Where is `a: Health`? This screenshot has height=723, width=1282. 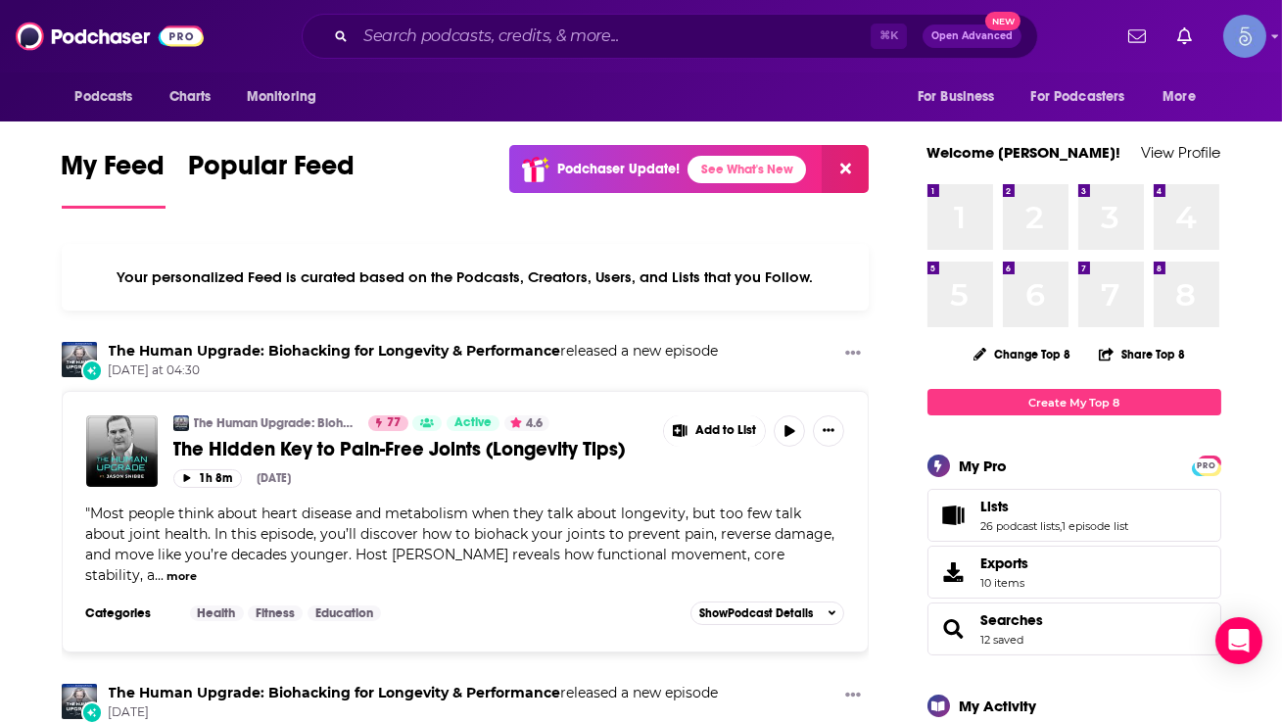 a: Health is located at coordinates (216, 613).